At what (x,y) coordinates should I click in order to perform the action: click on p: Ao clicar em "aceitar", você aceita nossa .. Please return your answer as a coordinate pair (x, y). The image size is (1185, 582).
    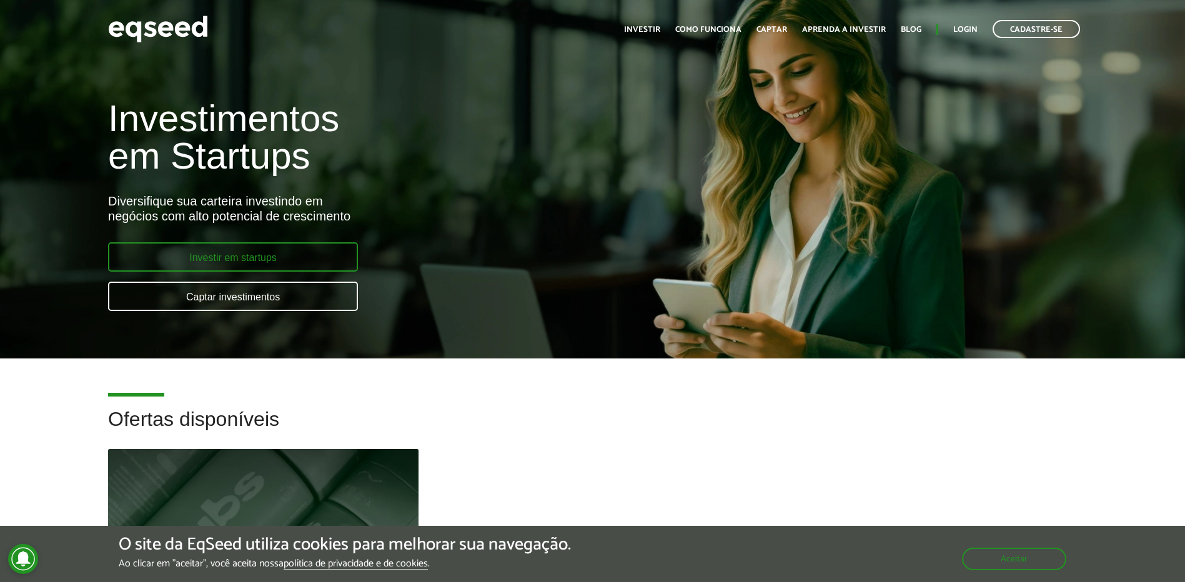
    Looking at the image, I should click on (345, 564).